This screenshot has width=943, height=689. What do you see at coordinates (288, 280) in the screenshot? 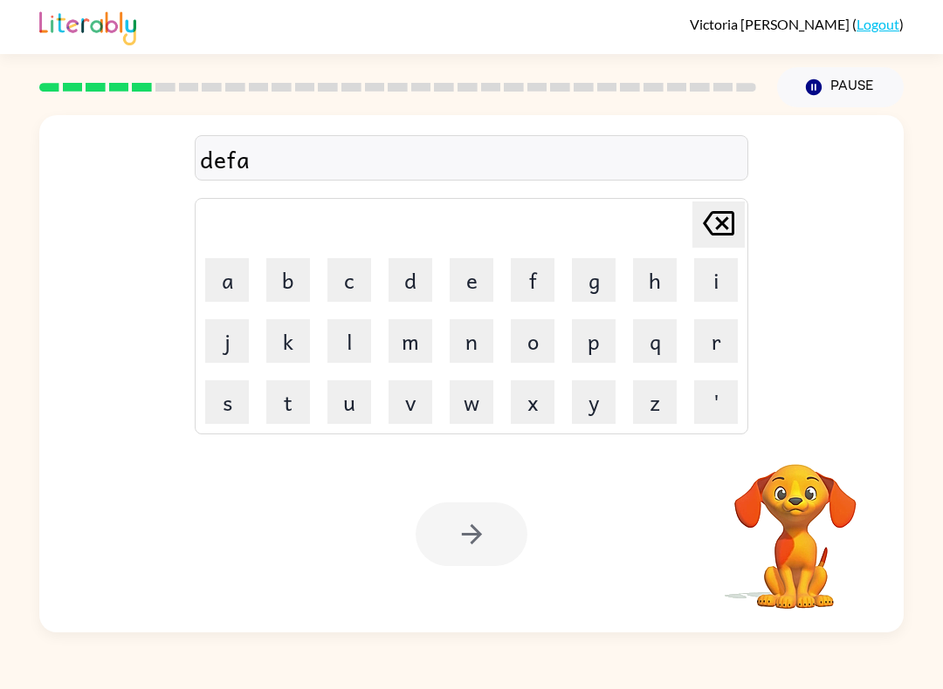
I see `button: b` at bounding box center [288, 280].